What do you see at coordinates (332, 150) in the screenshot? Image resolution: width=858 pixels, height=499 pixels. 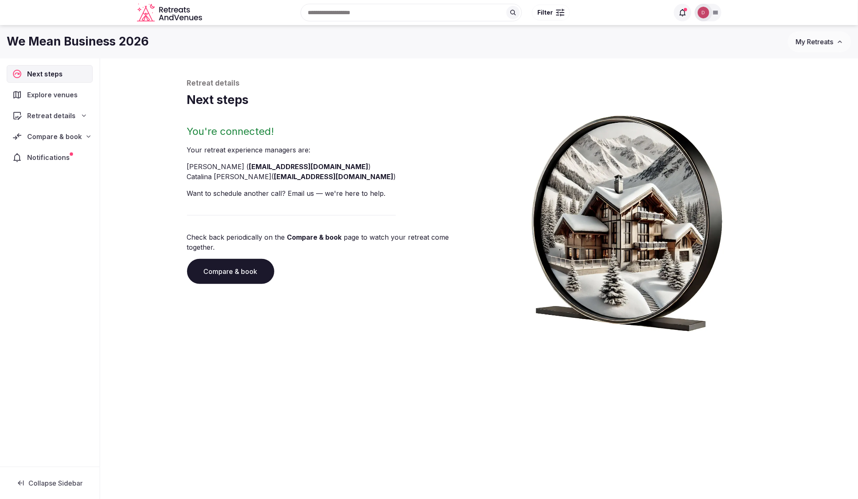 I see `p: Your retreat experience manager s are :` at bounding box center [332, 150].